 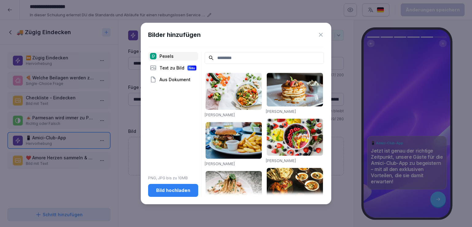 What do you see at coordinates (174, 35) in the screenshot?
I see `h1: Bilder hinzufügen` at bounding box center [174, 35].